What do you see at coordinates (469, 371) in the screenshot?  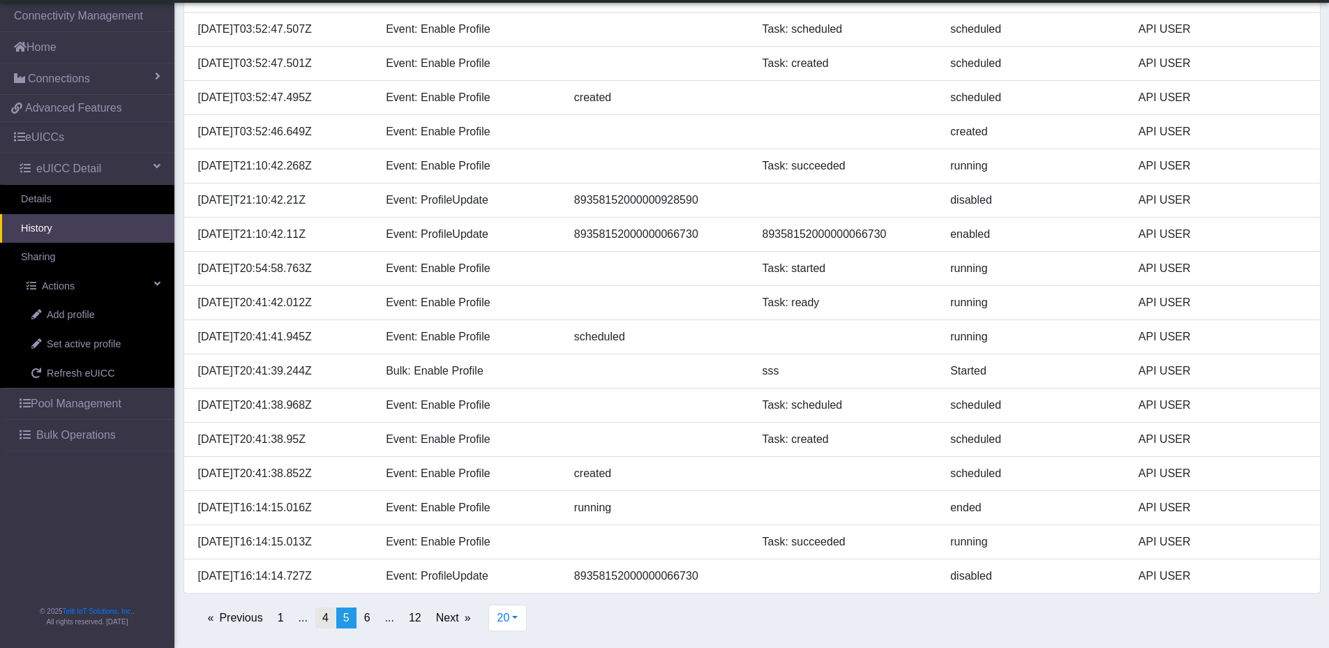 I see `div: Bulk: Enable Profile` at bounding box center [469, 371].